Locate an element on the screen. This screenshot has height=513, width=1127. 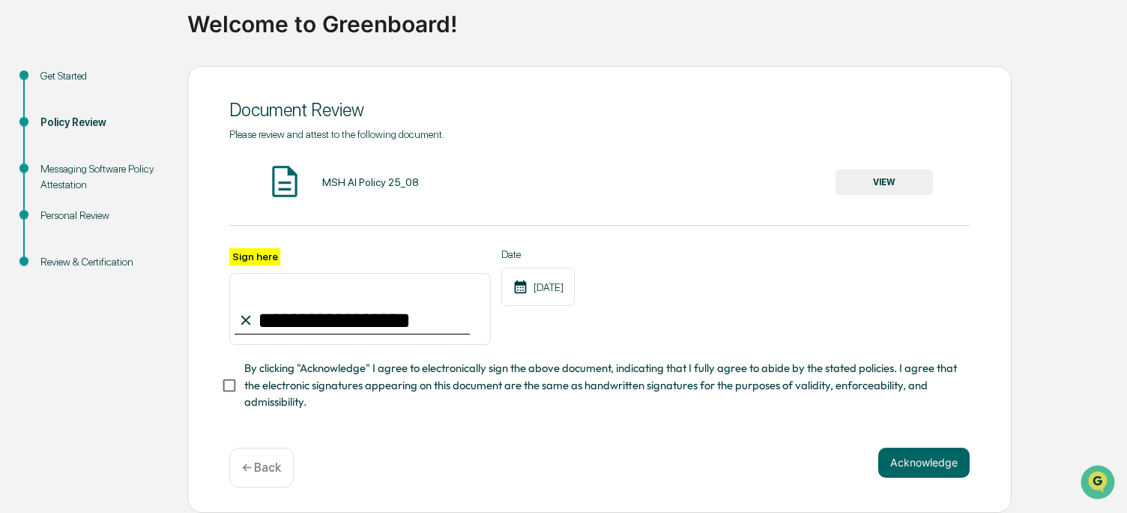
span: Please review and attest to the following document. is located at coordinates (336, 134).